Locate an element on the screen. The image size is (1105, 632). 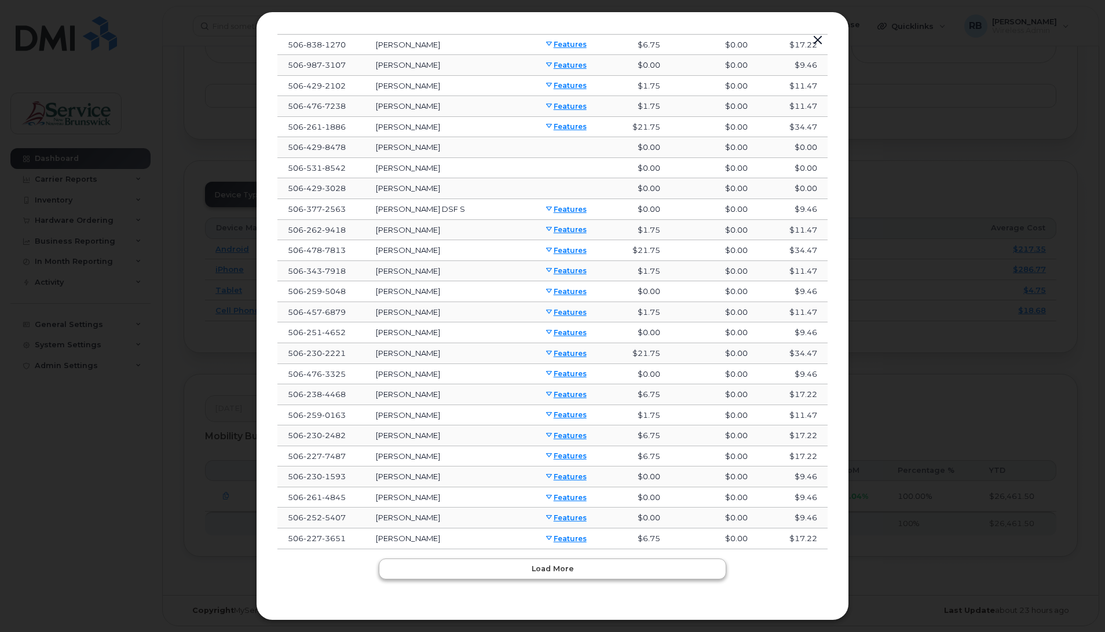
span: 7487 is located at coordinates (334, 456).